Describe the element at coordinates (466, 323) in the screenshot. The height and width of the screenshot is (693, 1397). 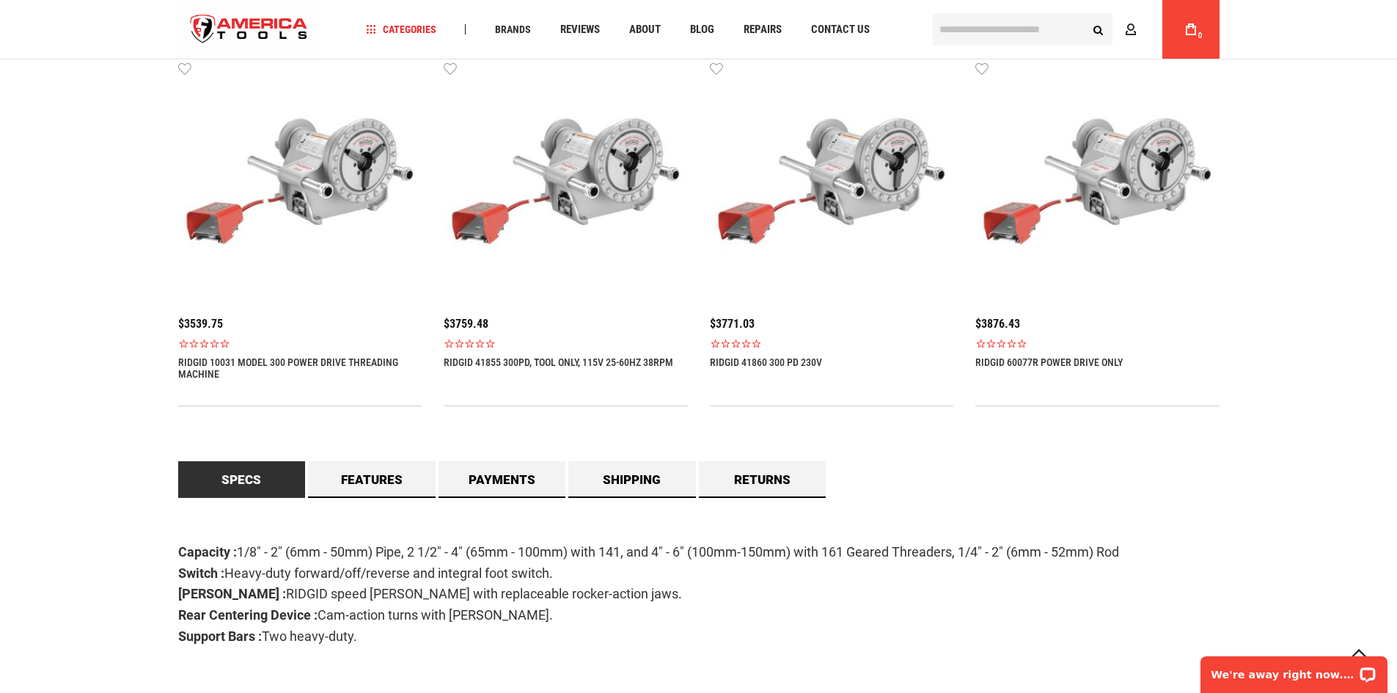
I see `span: $3759.48` at that location.